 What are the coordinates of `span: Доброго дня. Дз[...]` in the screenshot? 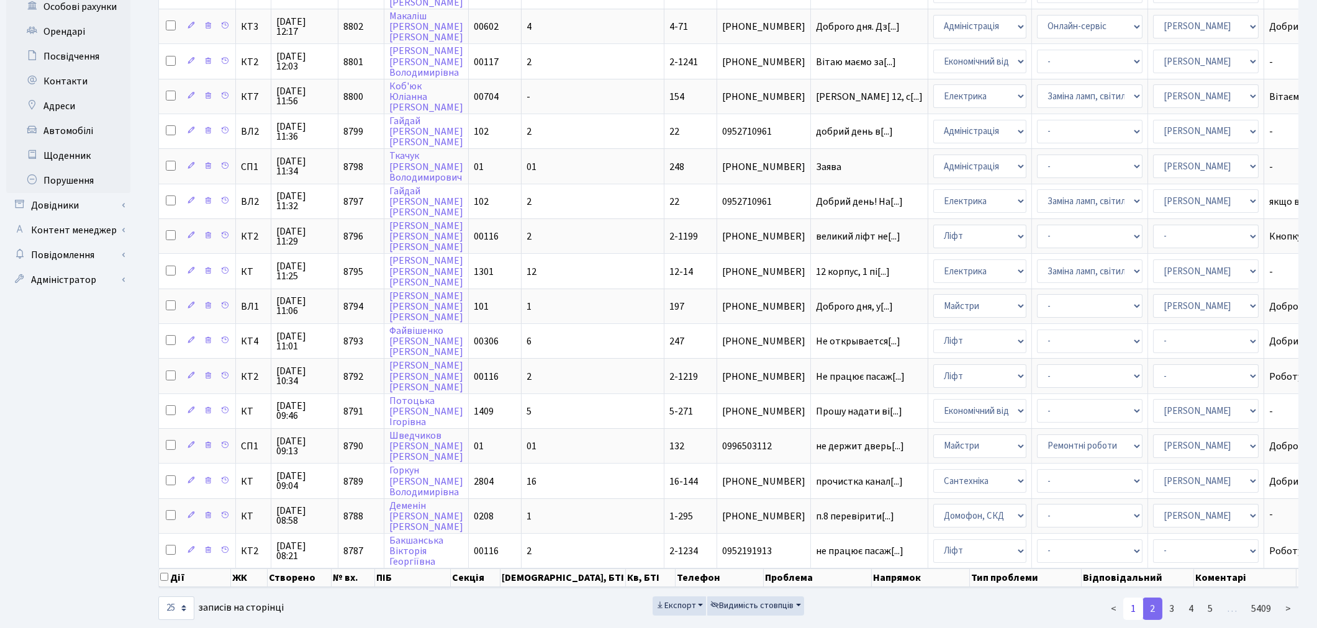 It's located at (857, 27).